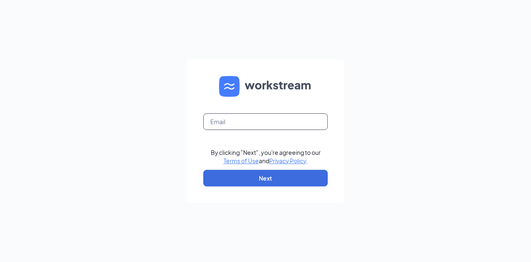  Describe the element at coordinates (265, 86) in the screenshot. I see `img: WS logo and Workstream text` at that location.